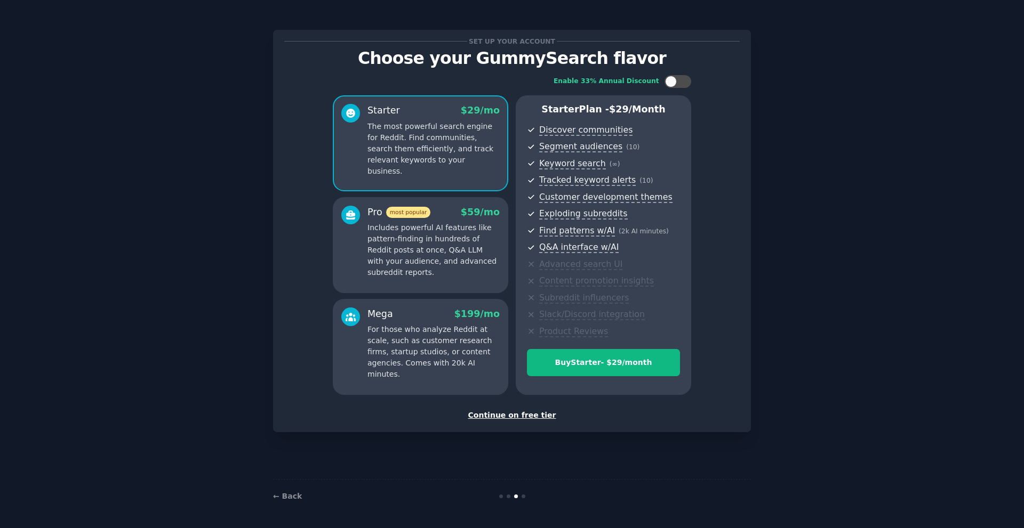 The height and width of the screenshot is (528, 1024). Describe the element at coordinates (408, 212) in the screenshot. I see `span: most popular` at that location.